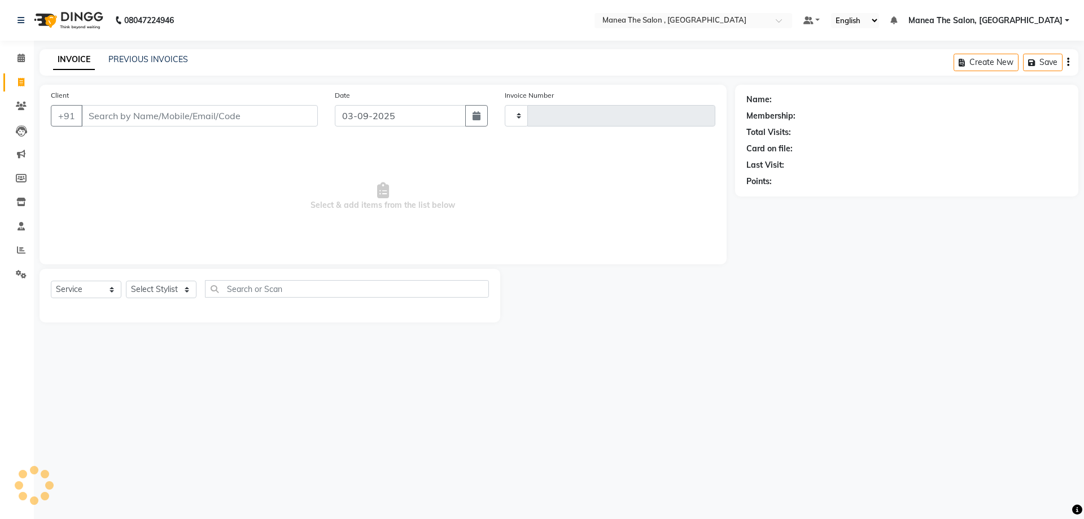  What do you see at coordinates (148, 59) in the screenshot?
I see `a: PREVIOUS INVOICES` at bounding box center [148, 59].